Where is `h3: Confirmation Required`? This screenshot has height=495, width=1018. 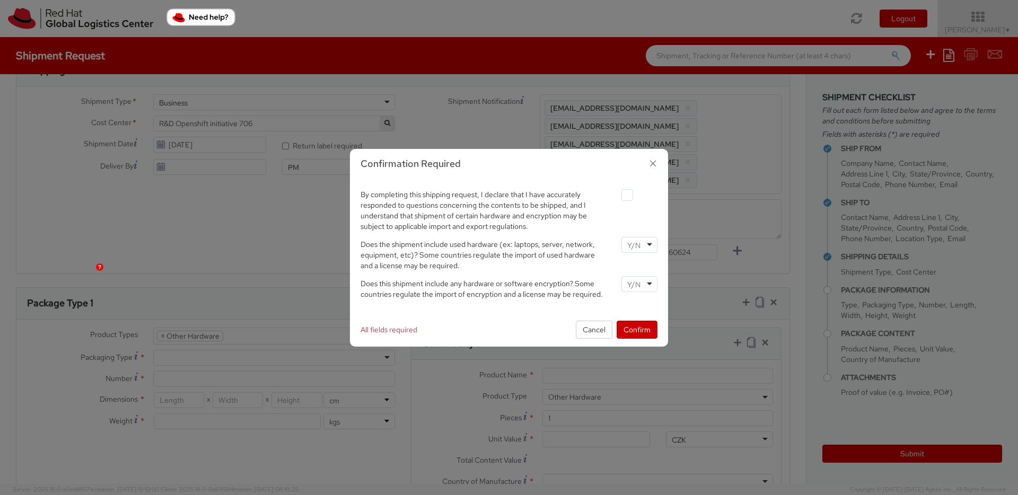
h3: Confirmation Required is located at coordinates (509, 164).